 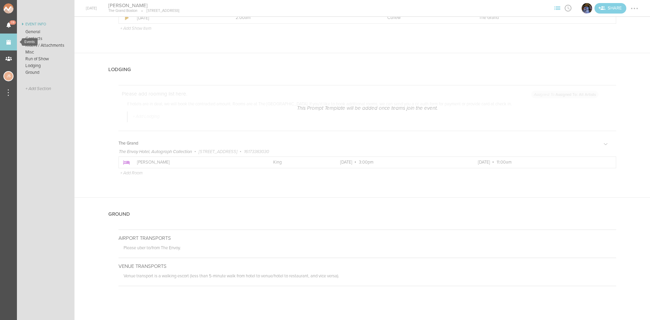 What do you see at coordinates (610, 8) in the screenshot?
I see `div: Share` at bounding box center [610, 8].